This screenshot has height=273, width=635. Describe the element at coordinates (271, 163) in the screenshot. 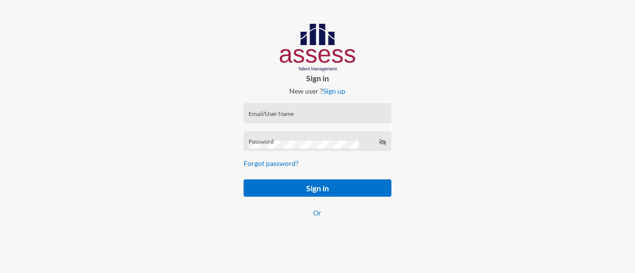

I see `a: Forgot password?` at that location.